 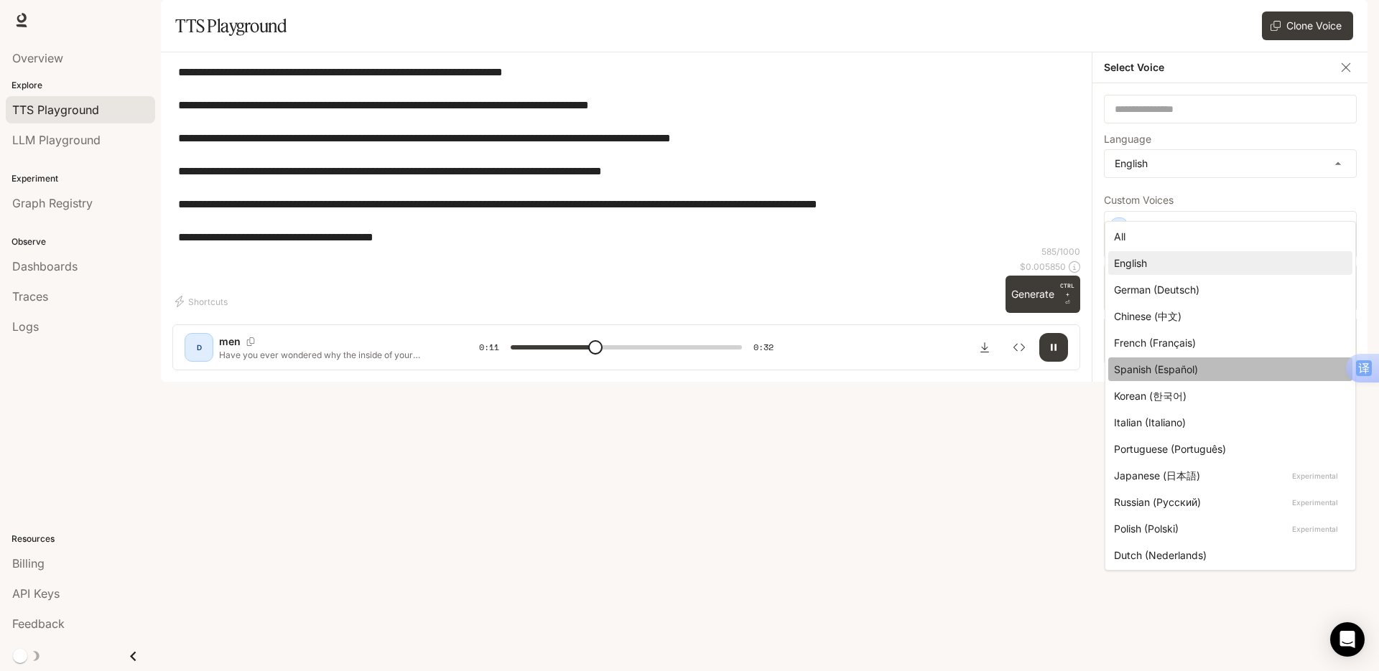 I want to click on div: Chinese (中文), so click(x=1227, y=316).